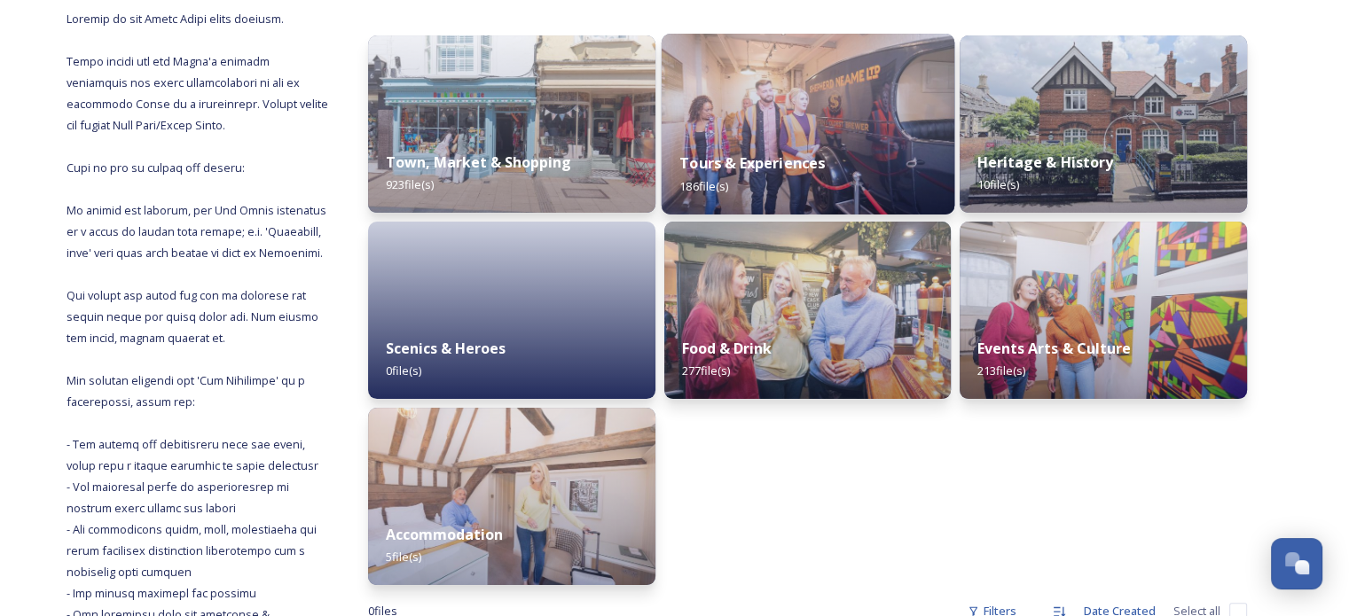  What do you see at coordinates (706, 371) in the screenshot?
I see `span: 277 file(s)` at bounding box center [706, 371].